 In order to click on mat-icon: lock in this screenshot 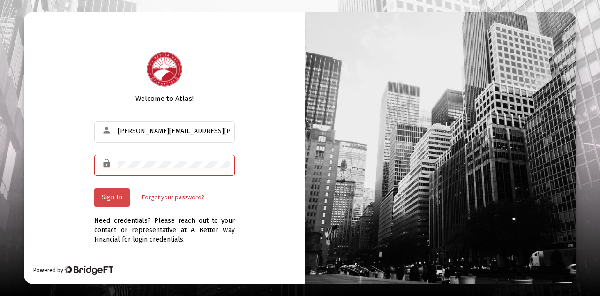, I will do `click(107, 164)`.